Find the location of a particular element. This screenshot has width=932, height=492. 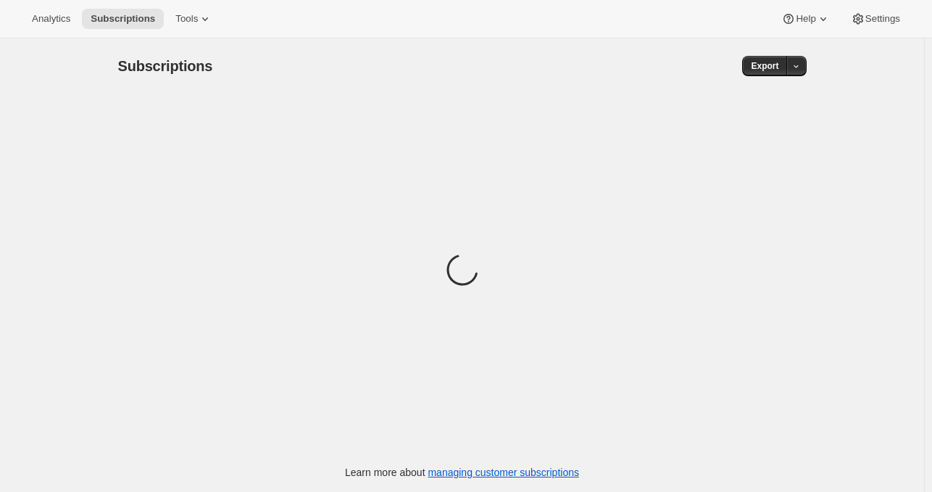

p: Learn more about is located at coordinates (462, 472).